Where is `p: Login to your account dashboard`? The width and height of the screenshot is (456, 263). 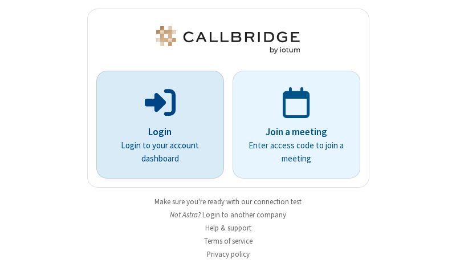
p: Login to your account dashboard is located at coordinates (160, 152).